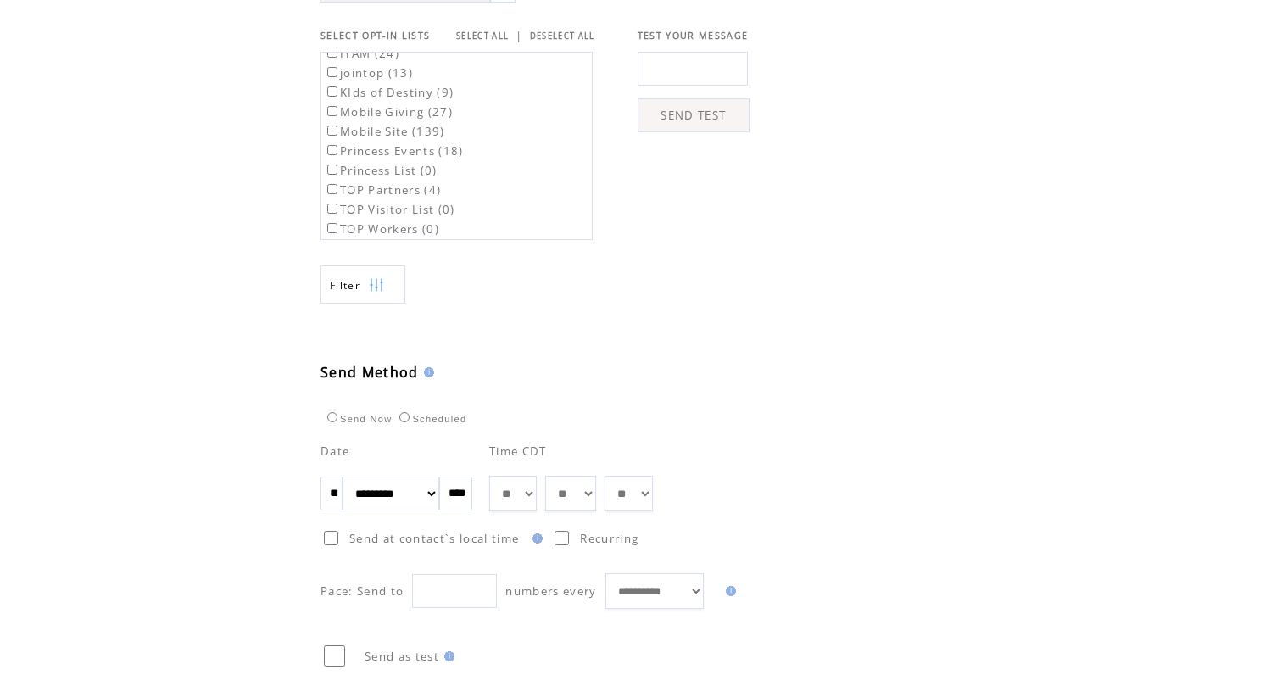 This screenshot has width=1282, height=675. I want to click on label: Mobile Giving (27), so click(388, 112).